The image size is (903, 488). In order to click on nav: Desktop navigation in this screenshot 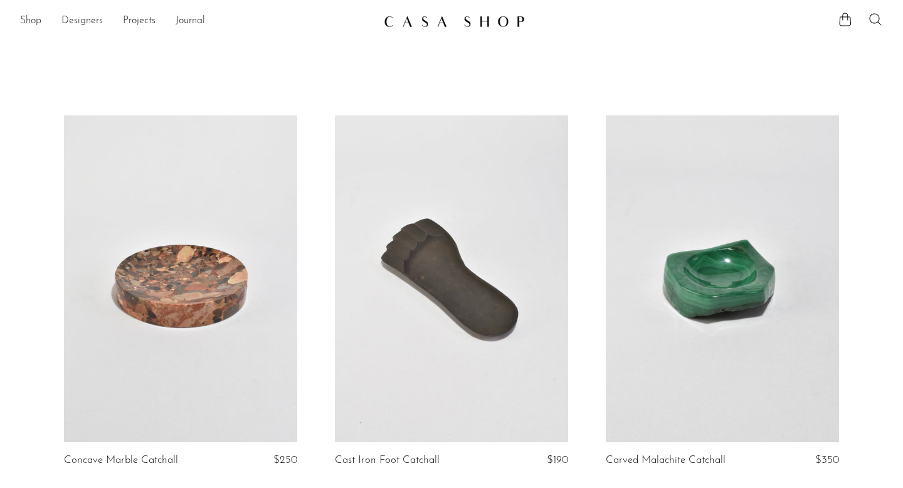, I will do `click(197, 21)`.